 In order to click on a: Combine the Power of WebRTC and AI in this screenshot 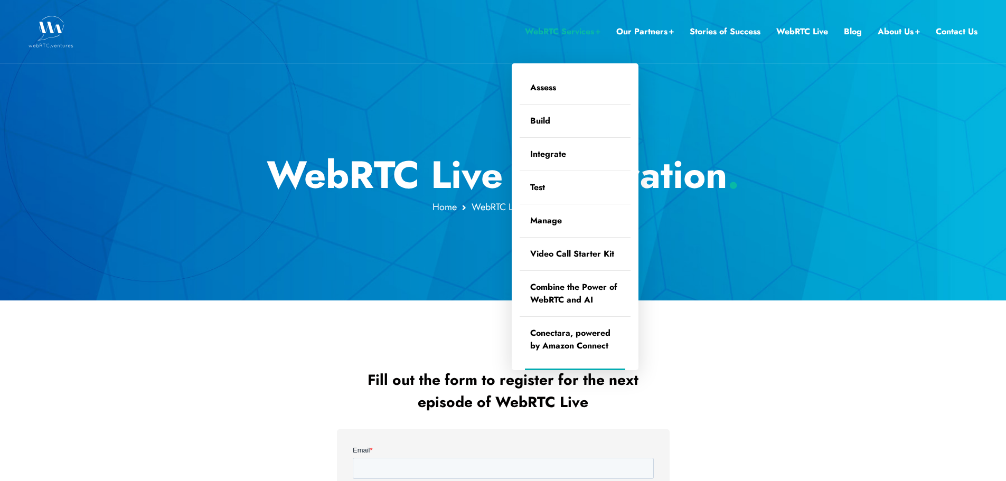, I will do `click(575, 294)`.